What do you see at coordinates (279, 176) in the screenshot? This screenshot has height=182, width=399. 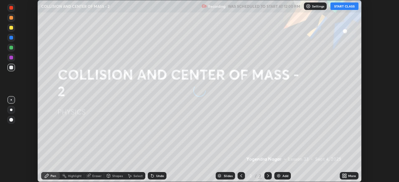 I see `img: add-slide-button` at bounding box center [279, 176].